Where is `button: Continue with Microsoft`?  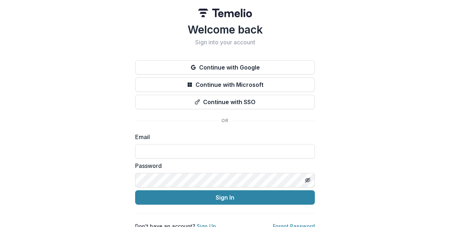
button: Continue with Microsoft is located at coordinates (225, 85).